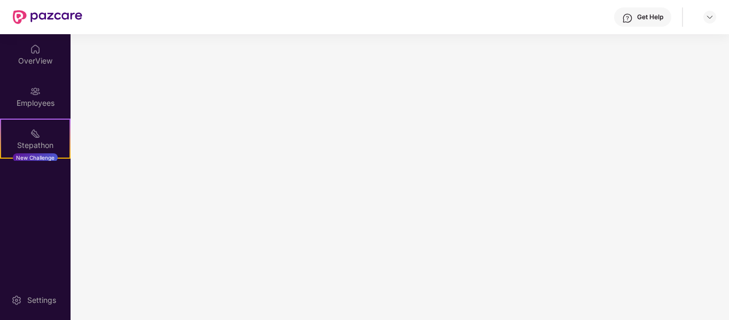  What do you see at coordinates (709, 17) in the screenshot?
I see `img: svg+xml;base64,PHN2ZyBpZD0iRHJvcGRvd24tMzJ4MzIiIHhtbG5zPSJodHRwOi8vd3d3LnczLm9yZy8yMDAwL3N2ZyIgd2...` at bounding box center [709, 17].